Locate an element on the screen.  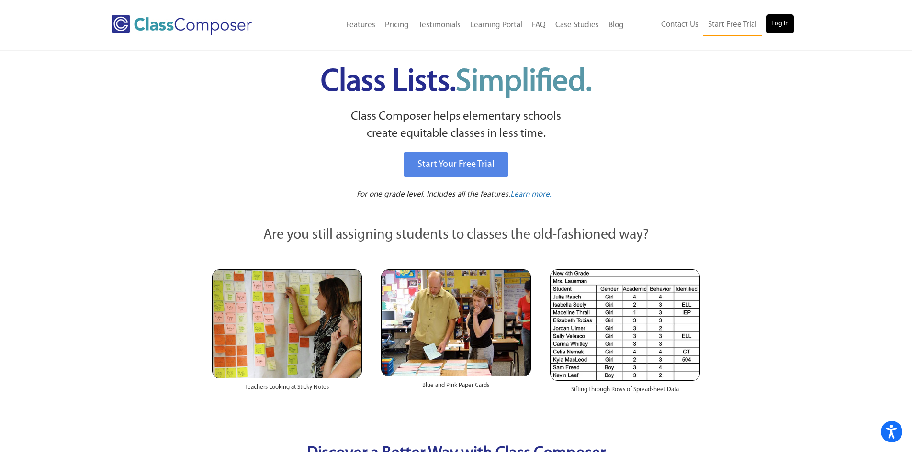
div: Teachers Looking at Sticky Notes is located at coordinates (287, 390).